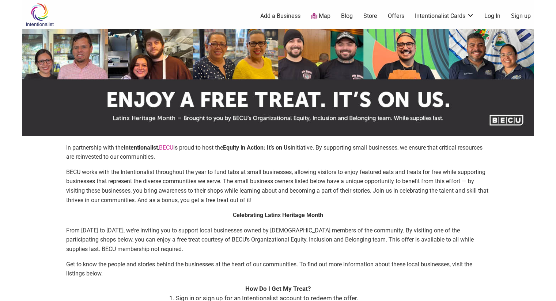 The height and width of the screenshot is (301, 556). What do you see at coordinates (278, 269) in the screenshot?
I see `p: Get to know the people and stories behind the businesses at the heart of our communities. To find...` at bounding box center [278, 269].